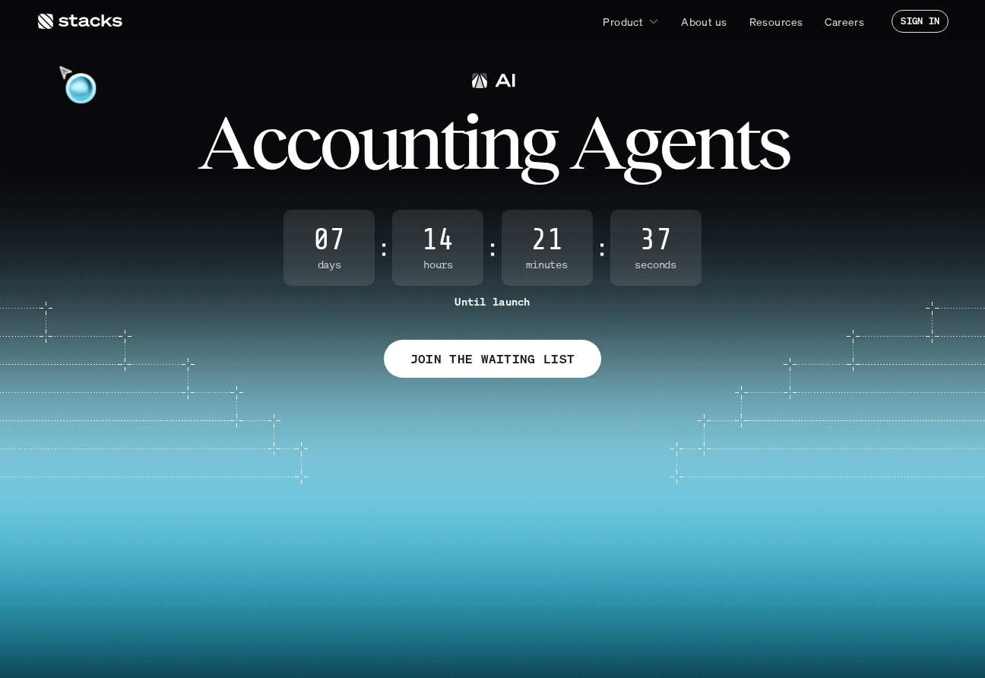  Describe the element at coordinates (438, 265) in the screenshot. I see `span: Hours` at that location.